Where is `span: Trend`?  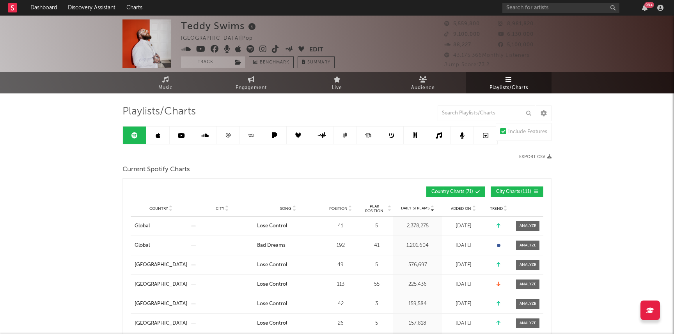
span: Trend is located at coordinates (496, 209).